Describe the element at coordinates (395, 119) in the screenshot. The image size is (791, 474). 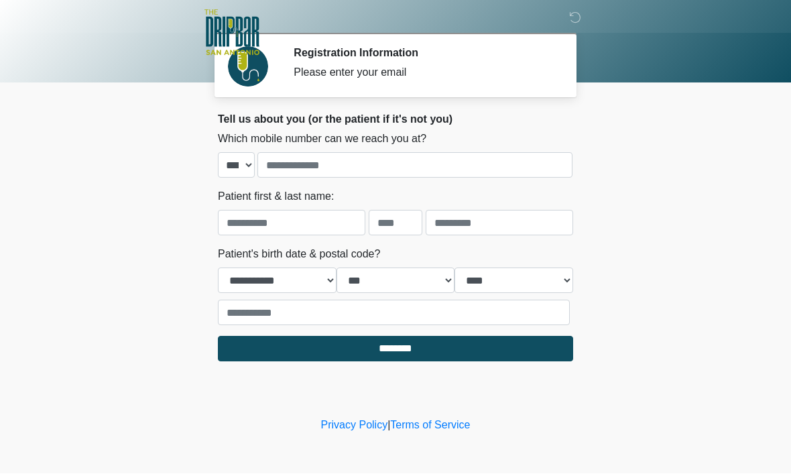
I see `h2: Tell us about you (or the patient if it's not you)` at that location.